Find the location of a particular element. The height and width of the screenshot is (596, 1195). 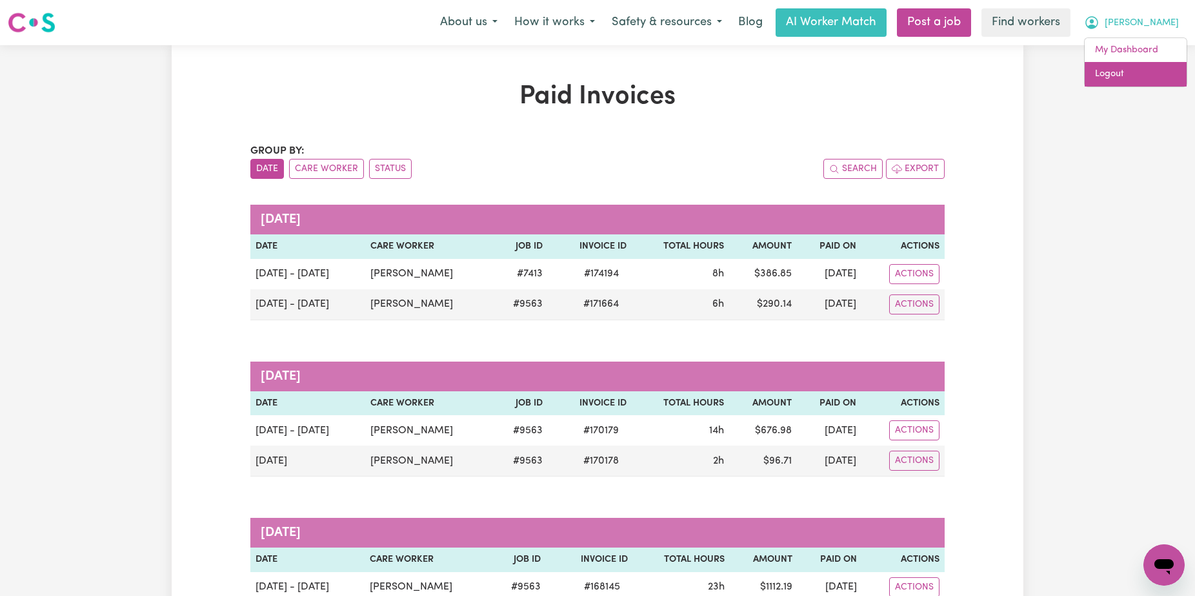

h1: Paid Invoices is located at coordinates (598, 97).